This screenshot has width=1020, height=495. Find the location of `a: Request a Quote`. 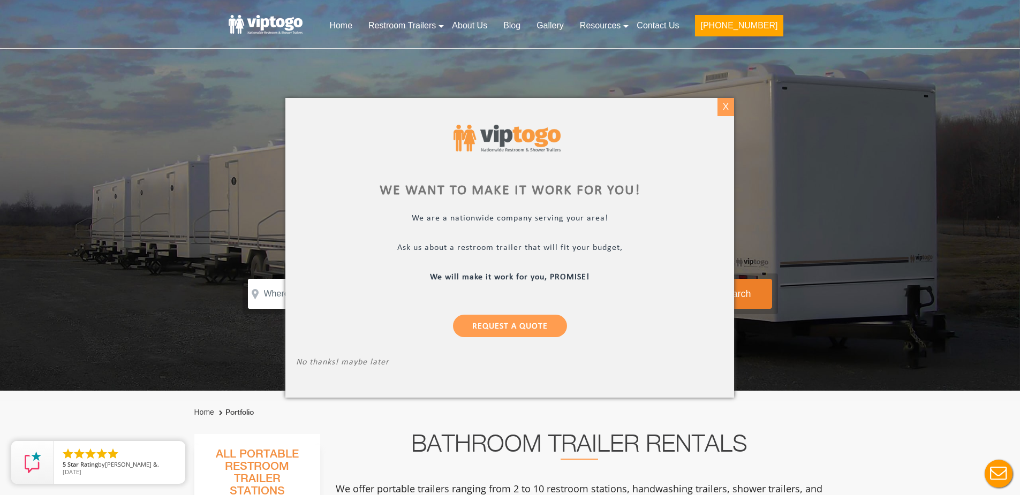

a: Request a Quote is located at coordinates (510, 325).